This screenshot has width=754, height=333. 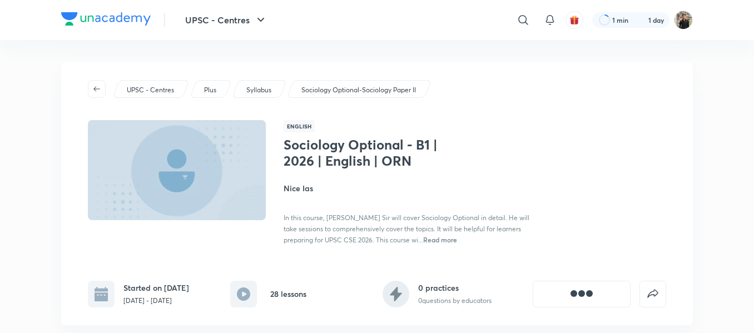 I want to click on p: 0 questions by educators, so click(x=455, y=301).